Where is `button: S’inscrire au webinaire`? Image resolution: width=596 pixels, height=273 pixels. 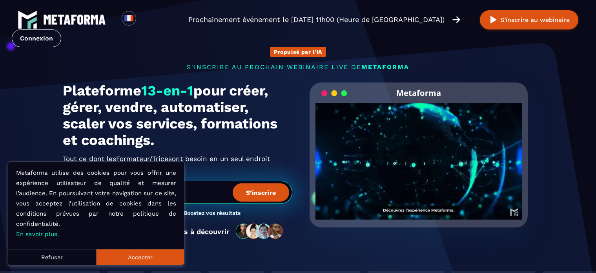 button: S’inscrire au webinaire is located at coordinates (529, 20).